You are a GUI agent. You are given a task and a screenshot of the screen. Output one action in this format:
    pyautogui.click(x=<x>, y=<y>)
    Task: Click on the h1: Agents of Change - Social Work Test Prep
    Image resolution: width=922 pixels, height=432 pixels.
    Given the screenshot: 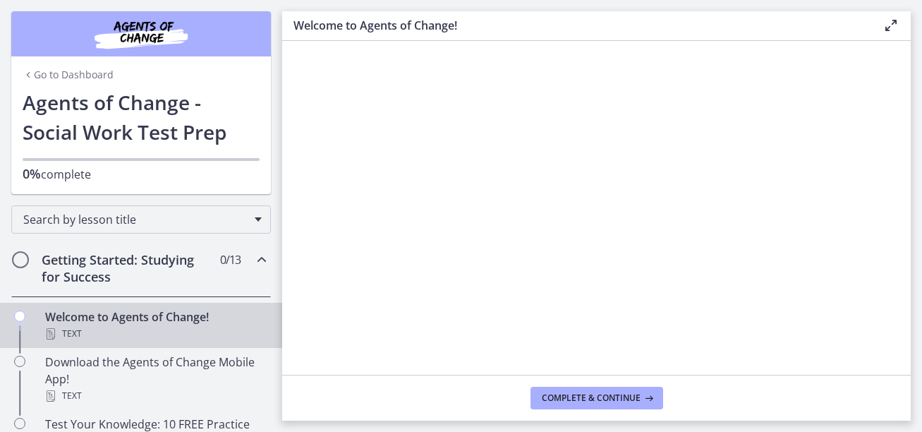 What is the action you would take?
    pyautogui.click(x=141, y=117)
    